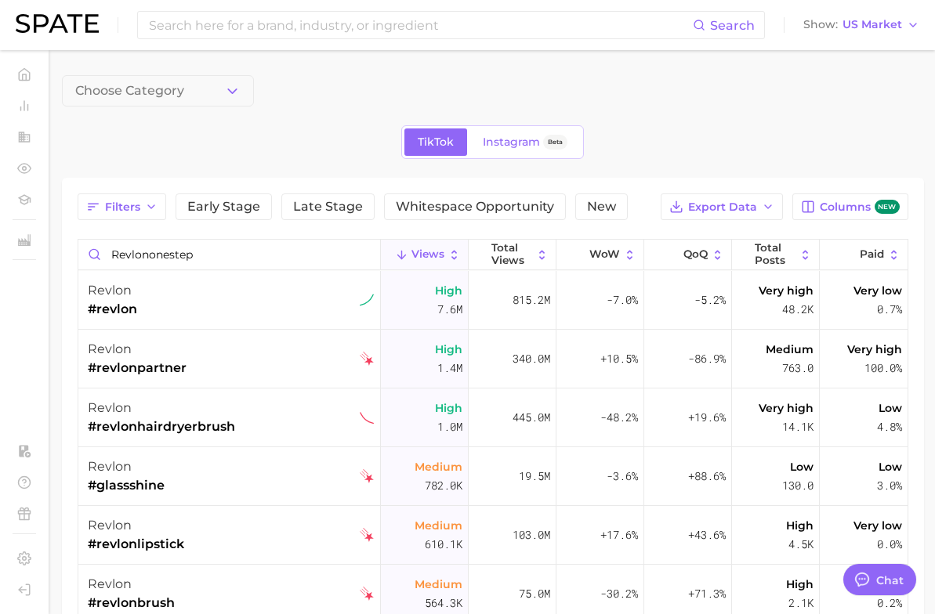 Image resolution: width=935 pixels, height=614 pixels. I want to click on button: revlon#revlonlipsticktiktok falling starMedium610.1k103.0m+17.6%+43.6%High4.5kVery low0.0%, so click(493, 535).